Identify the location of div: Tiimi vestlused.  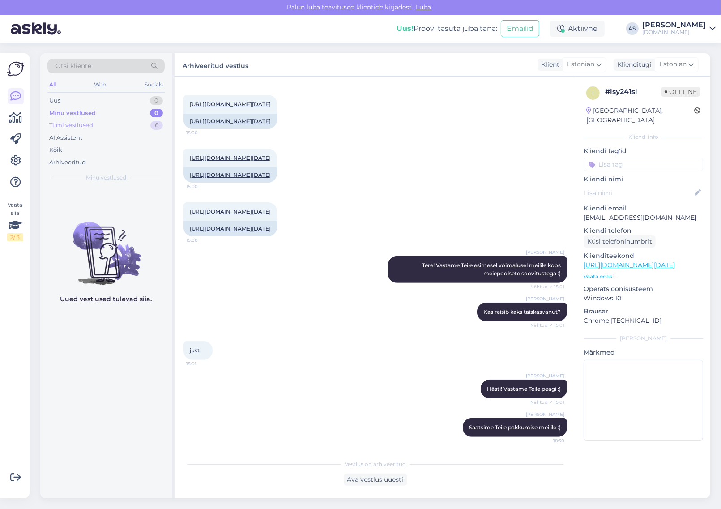
(71, 125).